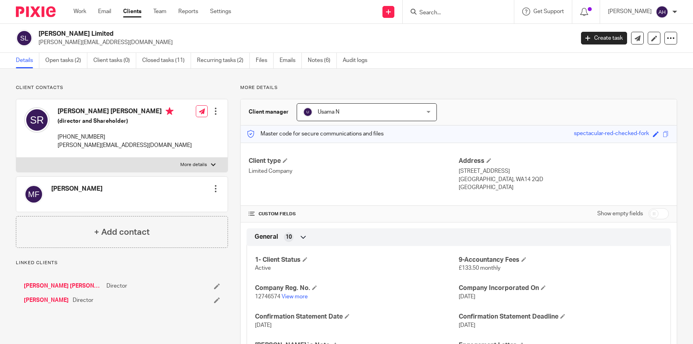 The height and width of the screenshot is (344, 693). What do you see at coordinates (358, 60) in the screenshot?
I see `a: Audit logs` at bounding box center [358, 60].